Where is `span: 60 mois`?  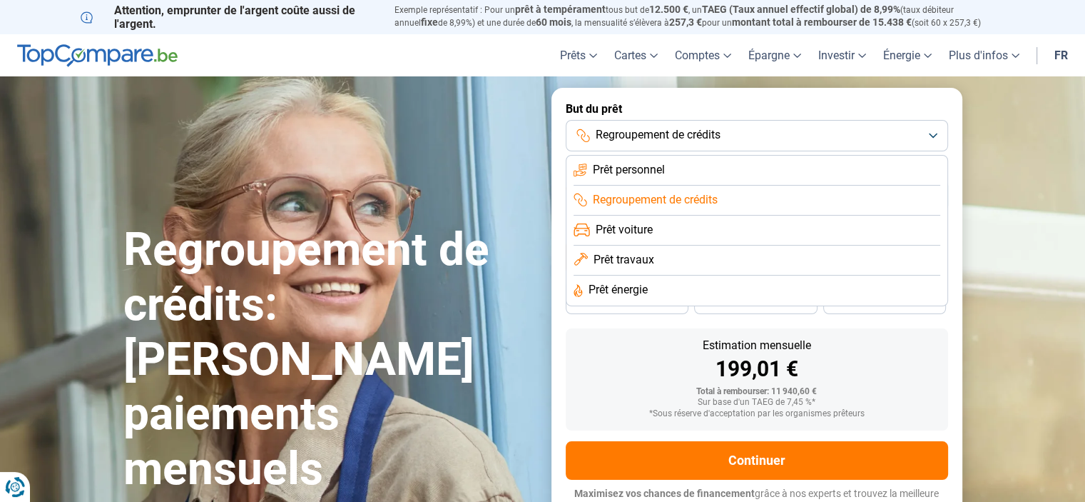 span: 60 mois is located at coordinates (554, 22).